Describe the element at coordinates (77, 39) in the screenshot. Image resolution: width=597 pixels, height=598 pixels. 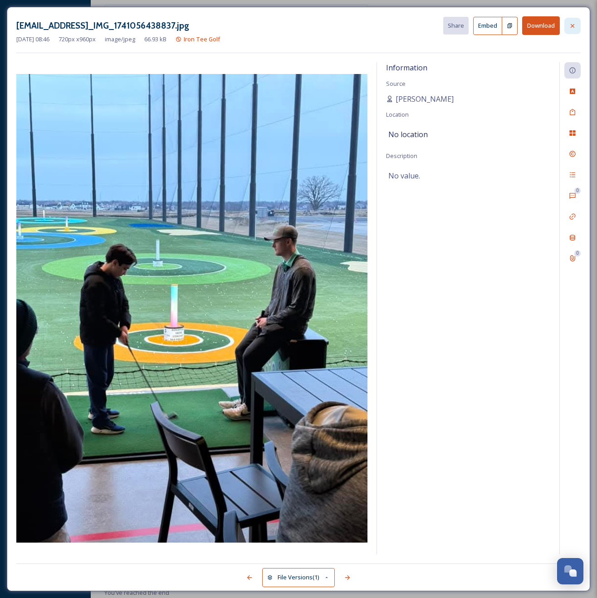
I see `span: 720 px x 960 px` at that location.